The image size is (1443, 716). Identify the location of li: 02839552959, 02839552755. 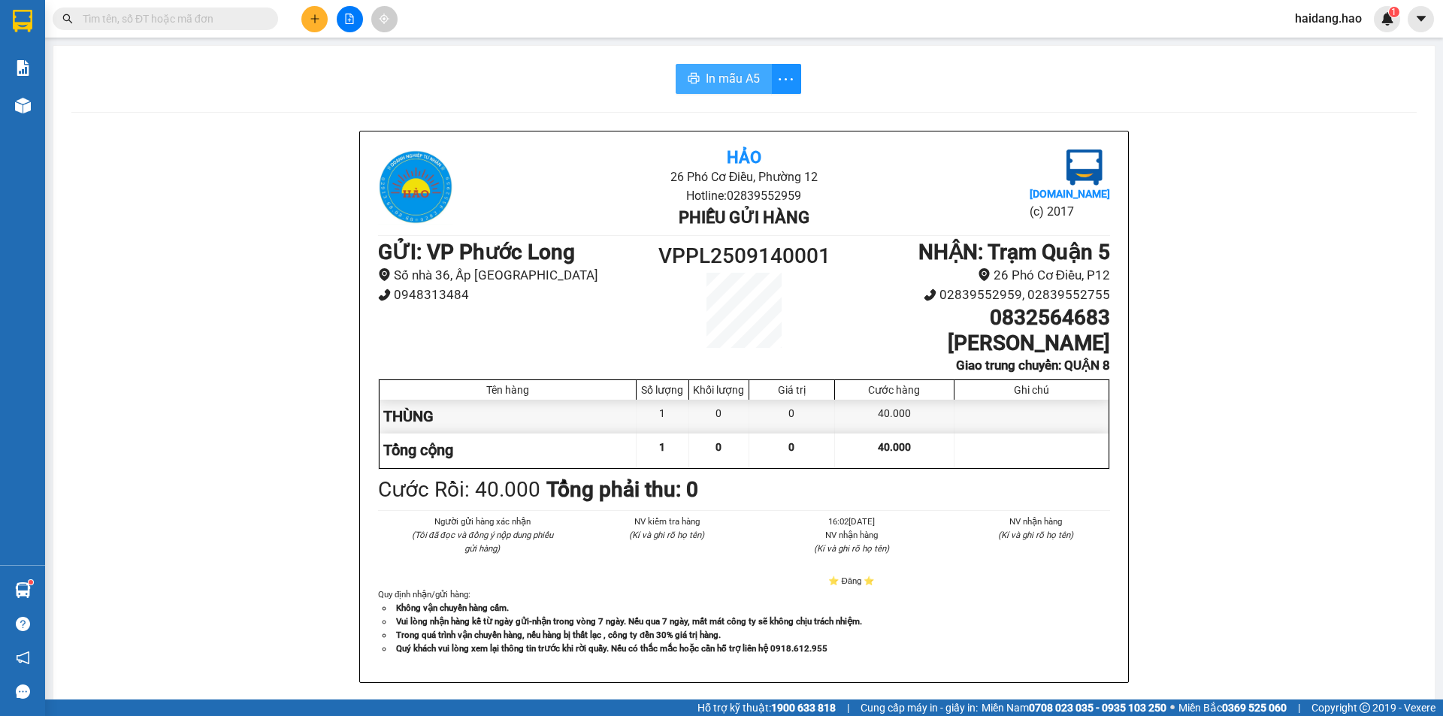
(973, 295).